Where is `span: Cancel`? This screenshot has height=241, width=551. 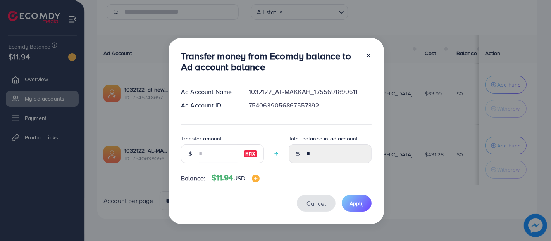
span: Cancel is located at coordinates (316, 203).